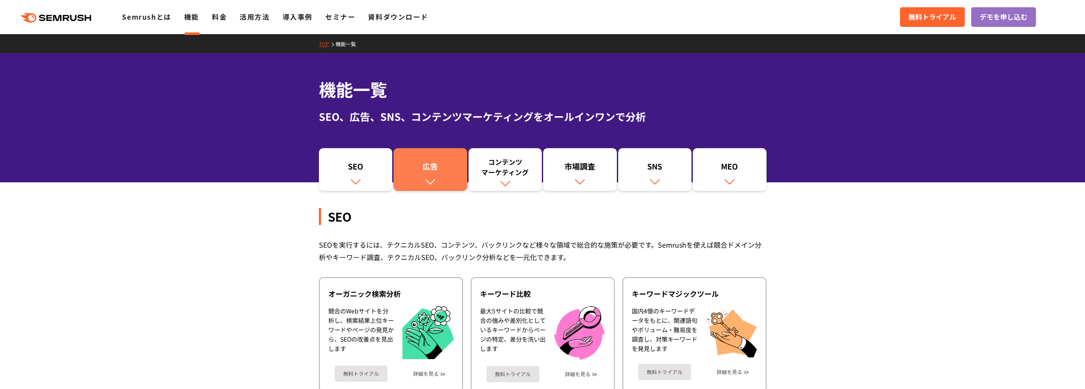  Describe the element at coordinates (191, 17) in the screenshot. I see `a: 機能` at that location.